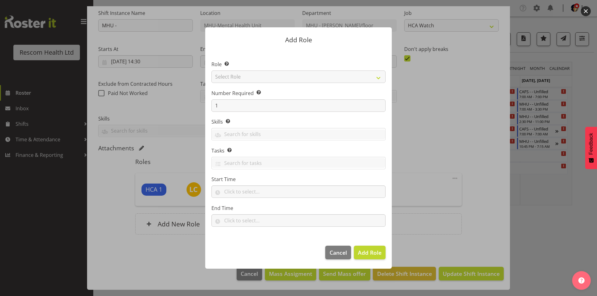 This screenshot has height=296, width=597. I want to click on label: Skills, so click(298, 122).